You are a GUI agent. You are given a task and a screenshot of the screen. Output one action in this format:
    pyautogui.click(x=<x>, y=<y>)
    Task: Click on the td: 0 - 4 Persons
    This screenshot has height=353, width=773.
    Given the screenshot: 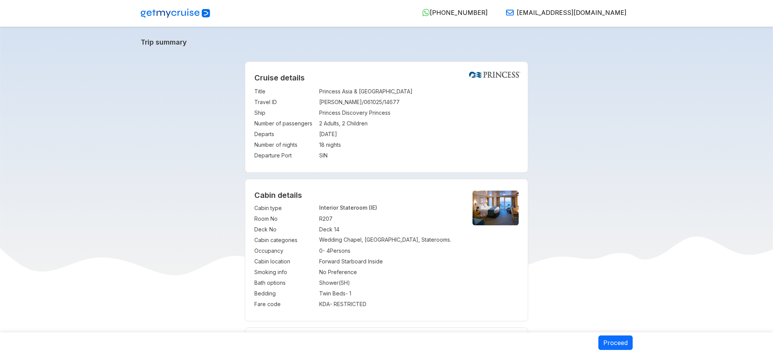 What is the action you would take?
    pyautogui.click(x=389, y=251)
    